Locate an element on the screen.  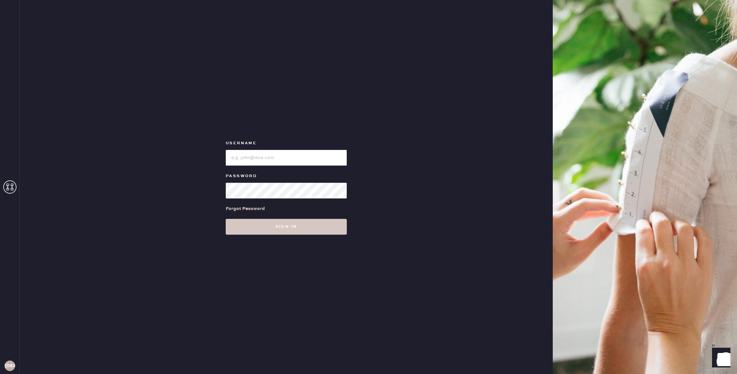
label: Password is located at coordinates (286, 176).